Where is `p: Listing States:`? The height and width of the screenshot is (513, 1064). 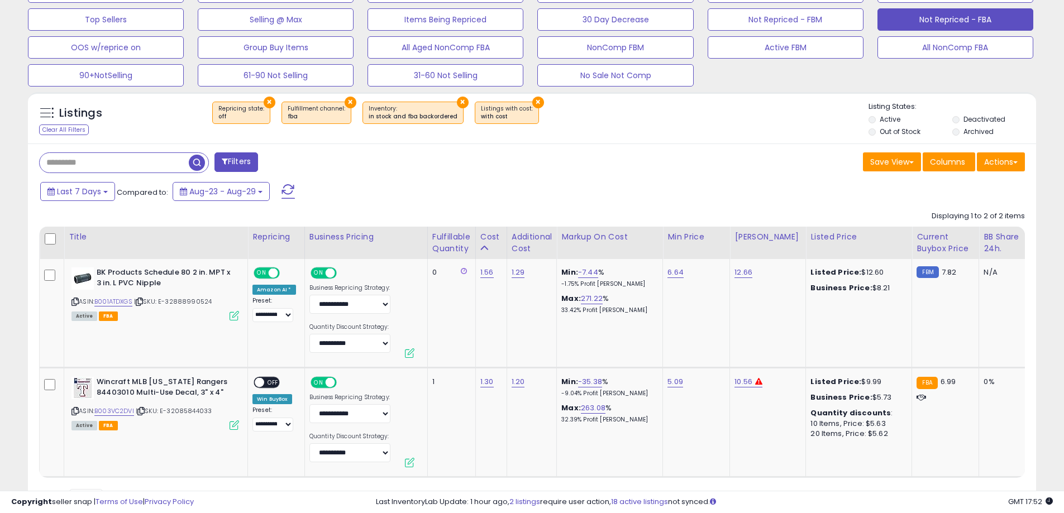
p: Listing States: is located at coordinates (952, 107).